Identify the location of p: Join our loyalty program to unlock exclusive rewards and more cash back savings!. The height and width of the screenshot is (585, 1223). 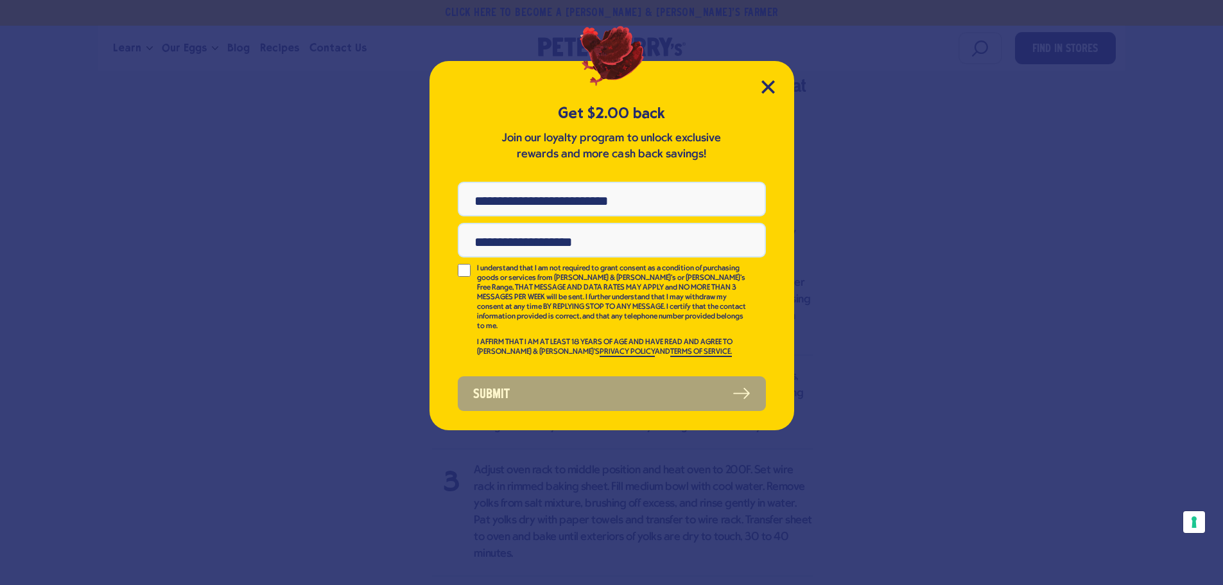
(612, 146).